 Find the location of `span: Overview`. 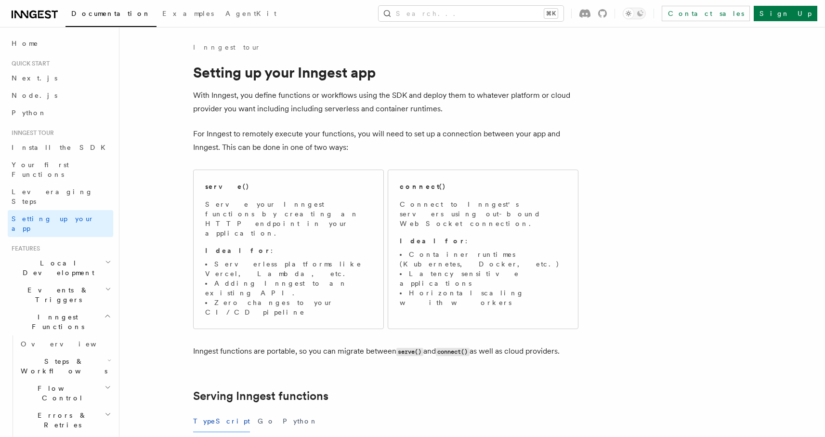

span: Overview is located at coordinates (70, 344).